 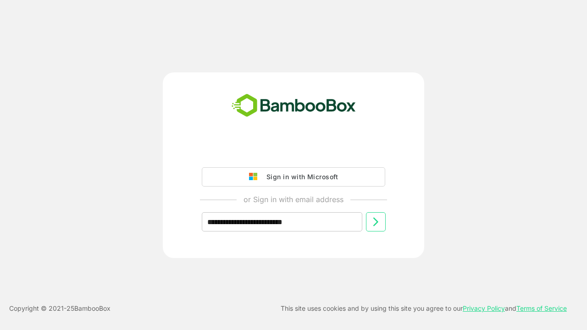 What do you see at coordinates (294, 177) in the screenshot?
I see `button: Sign in with Microsoft` at bounding box center [294, 177].